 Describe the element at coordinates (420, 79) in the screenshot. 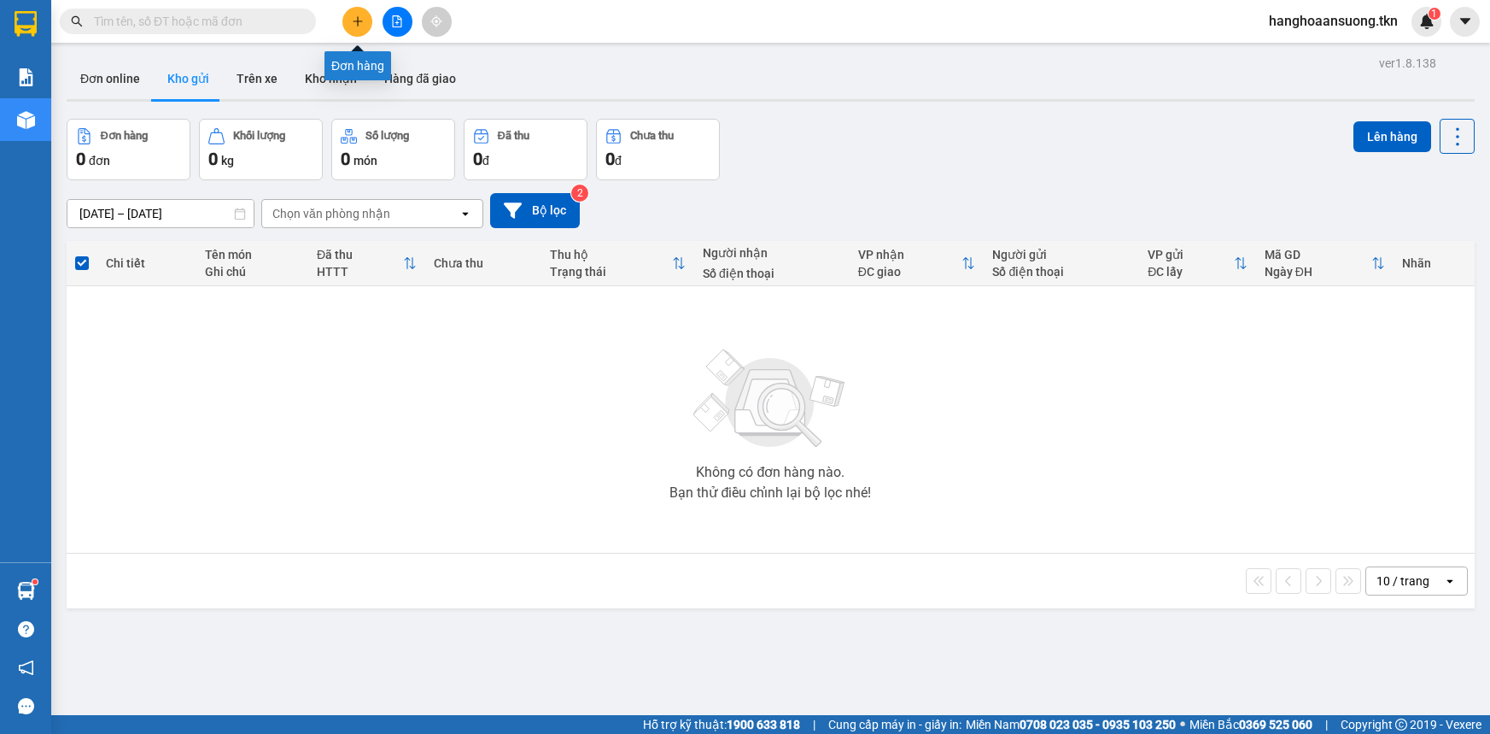

I see `button: Hàng đã giao` at that location.